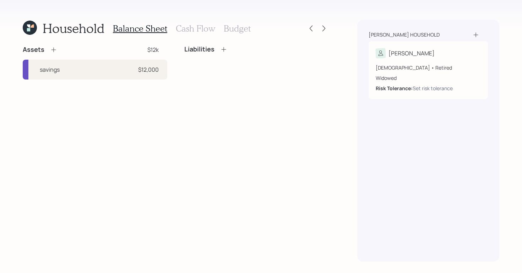 The height and width of the screenshot is (273, 522). What do you see at coordinates (195, 28) in the screenshot?
I see `h3: Cash Flow` at bounding box center [195, 28].